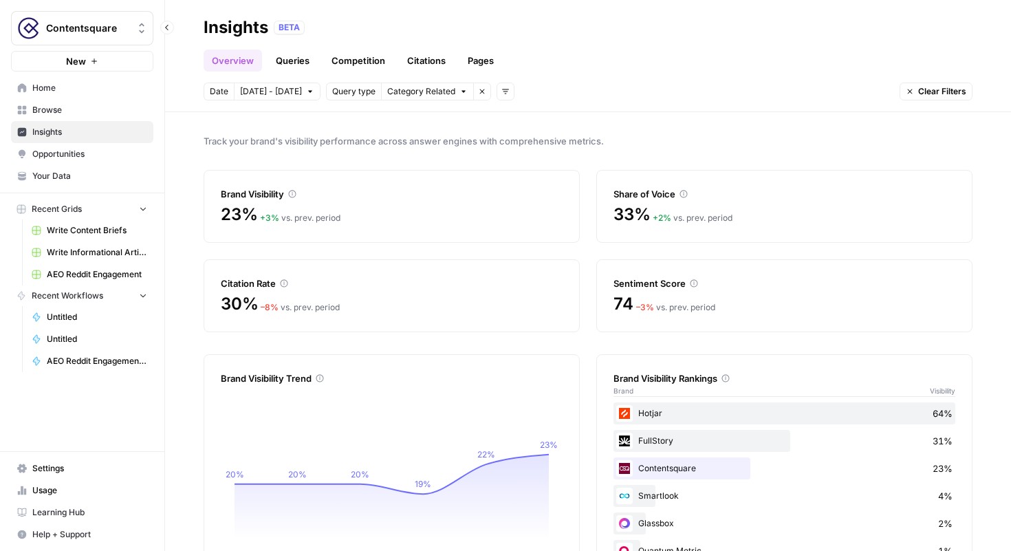 Image resolution: width=1011 pixels, height=551 pixels. Describe the element at coordinates (942, 413) in the screenshot. I see `span: 64%` at that location.